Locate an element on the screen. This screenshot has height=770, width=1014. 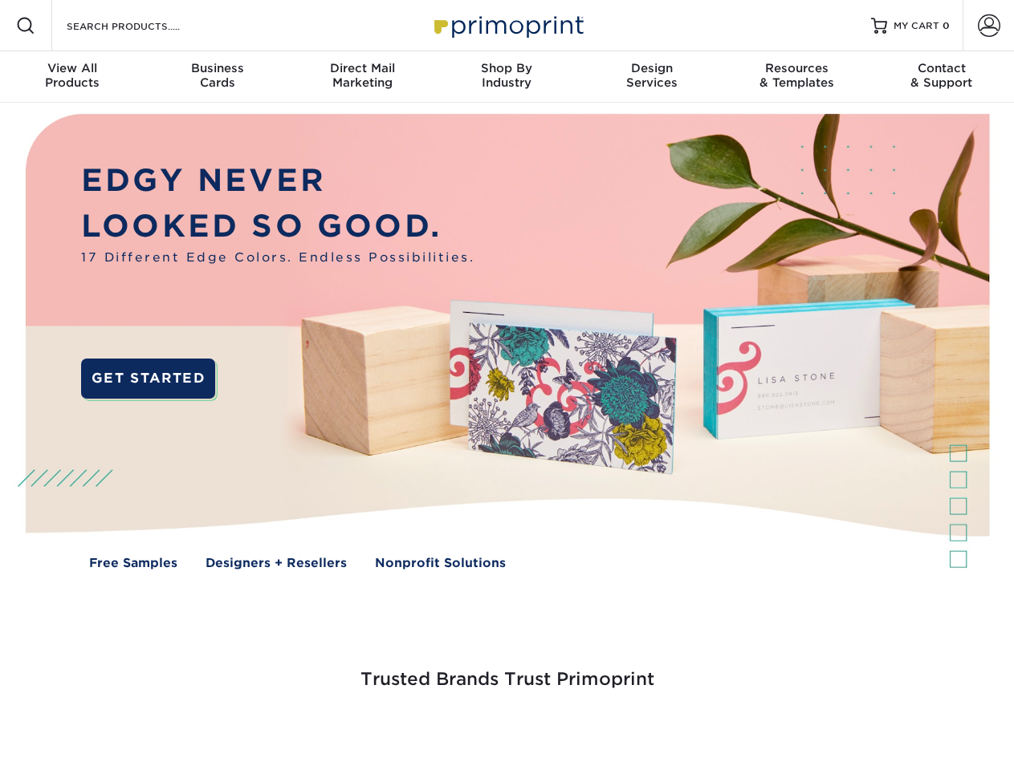
span: Direct Mail is located at coordinates (362, 68).